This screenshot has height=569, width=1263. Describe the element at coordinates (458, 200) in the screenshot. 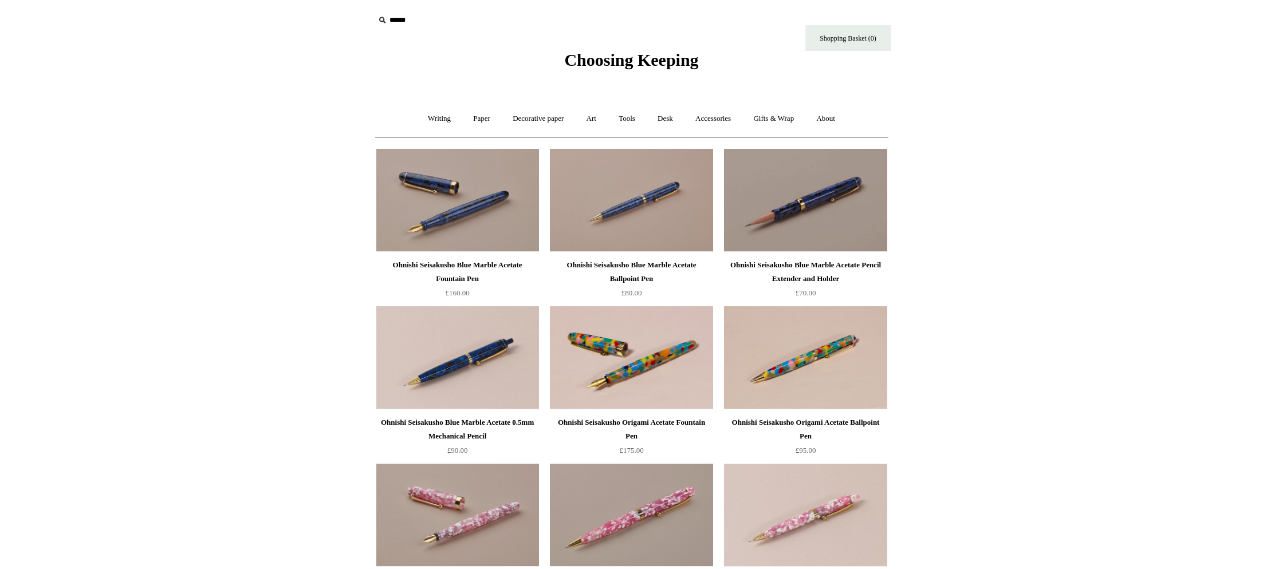

I see `img: Ohnishi Seisakusho Blue Marble Acetate Fountain Pen` at that location.